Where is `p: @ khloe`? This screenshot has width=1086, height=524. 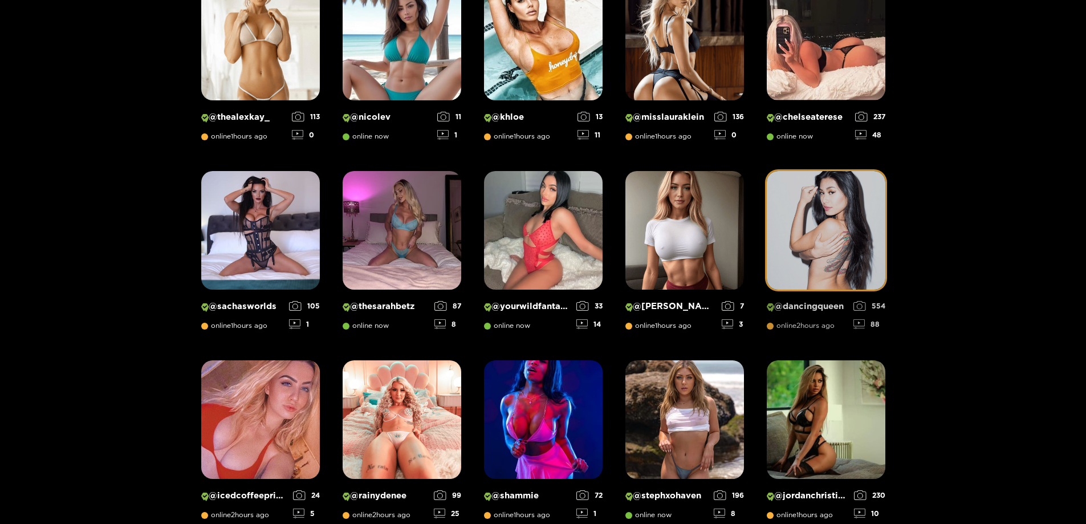
p: @ khloe is located at coordinates (528, 117).